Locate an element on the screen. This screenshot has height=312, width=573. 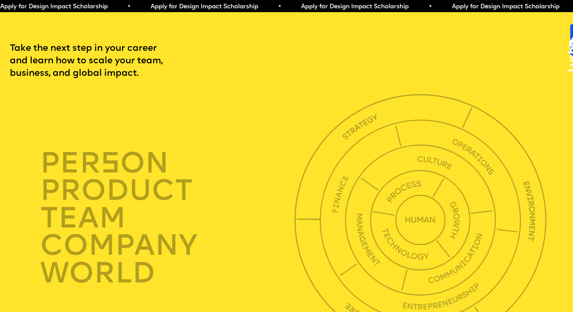
div: world is located at coordinates (169, 273).